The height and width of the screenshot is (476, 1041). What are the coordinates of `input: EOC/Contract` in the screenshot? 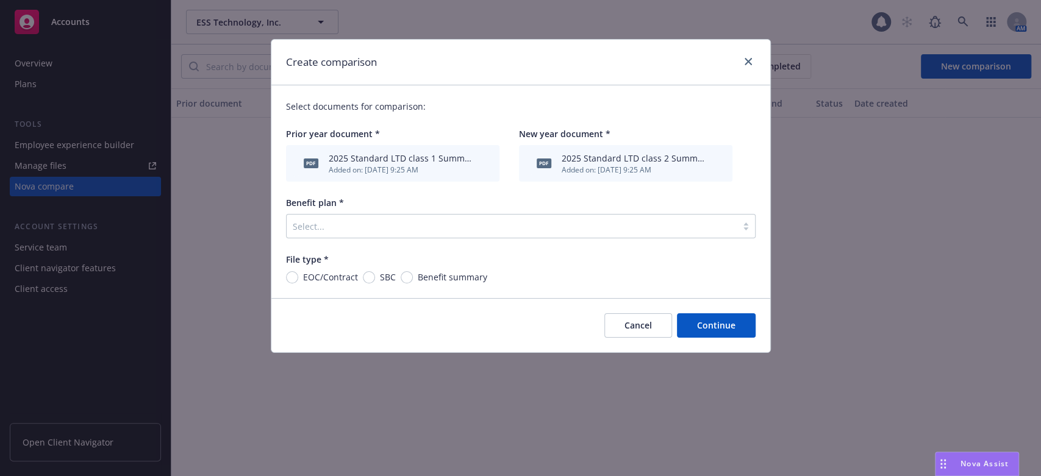 It's located at (292, 278).